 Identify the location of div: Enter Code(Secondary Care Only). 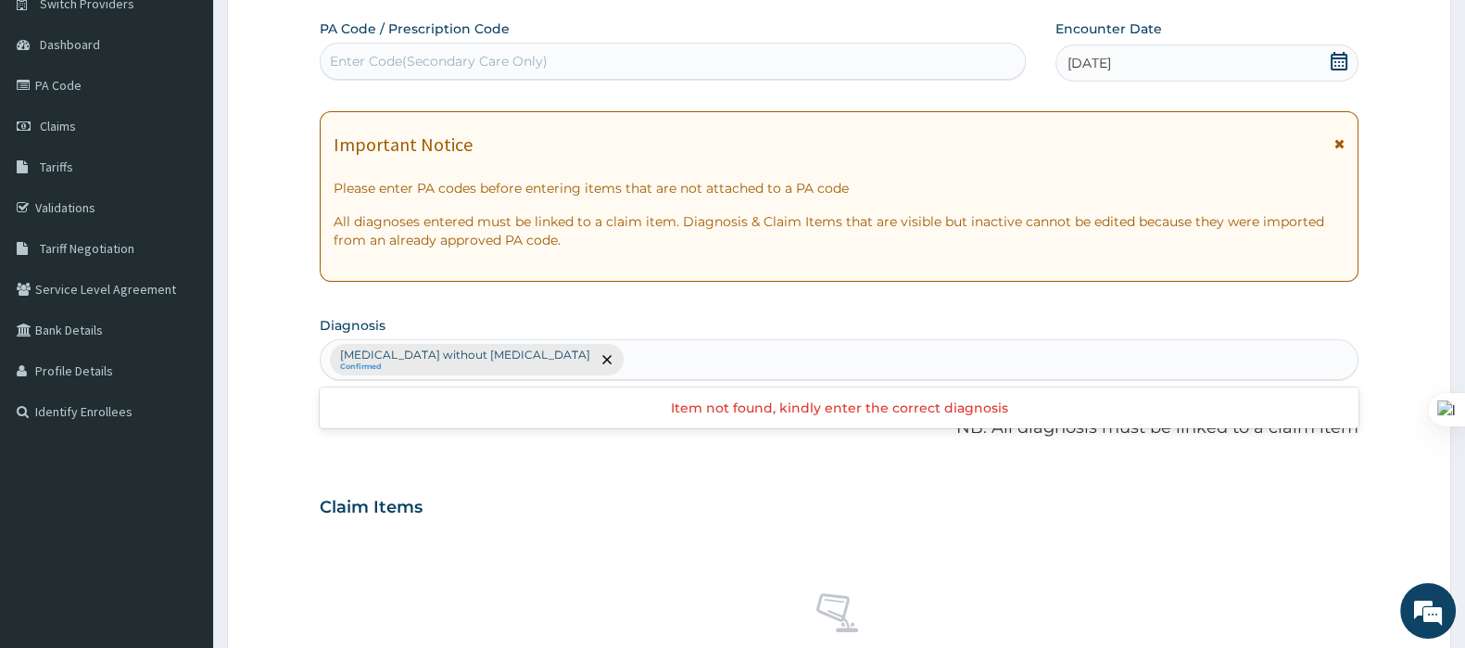
(438, 61).